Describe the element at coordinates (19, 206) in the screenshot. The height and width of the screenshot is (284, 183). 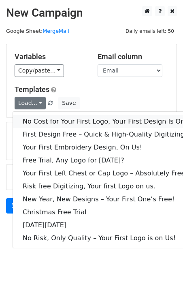
I see `a: Send` at that location.